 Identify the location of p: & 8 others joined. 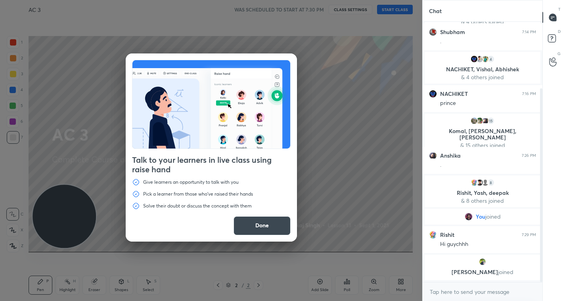
(482, 201).